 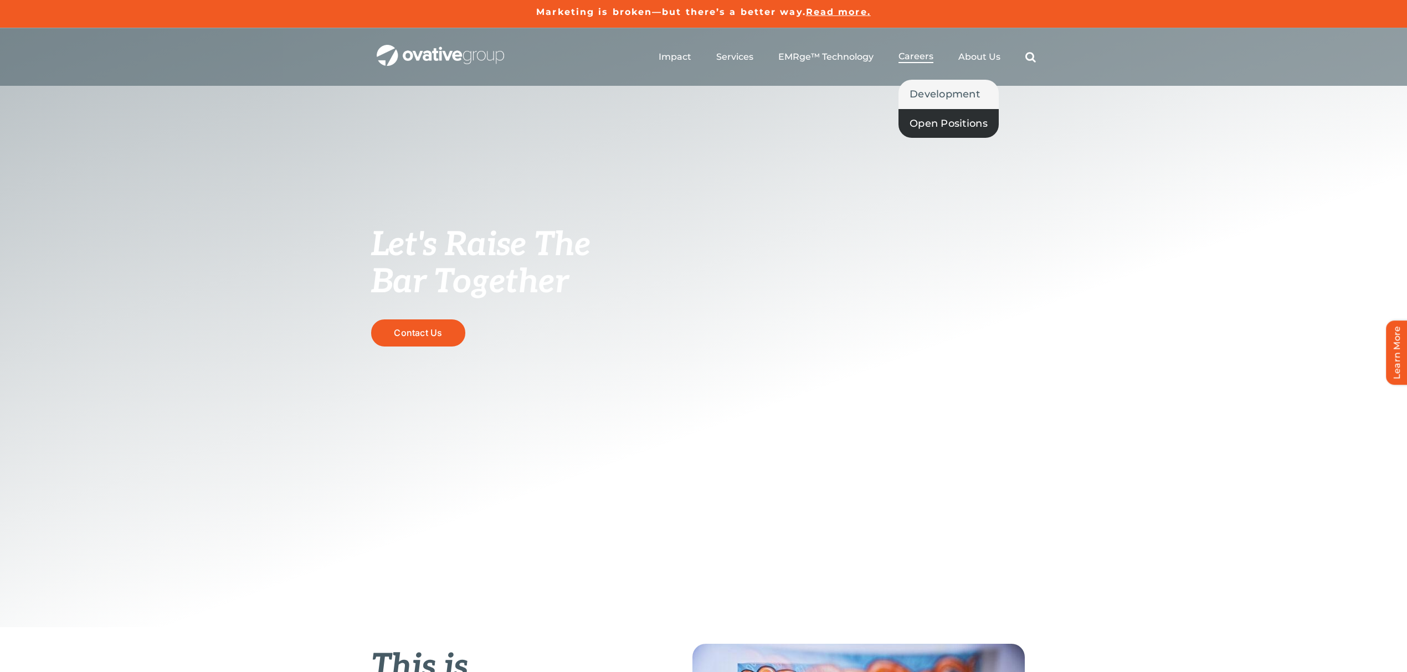 I want to click on span: Development, so click(x=944, y=94).